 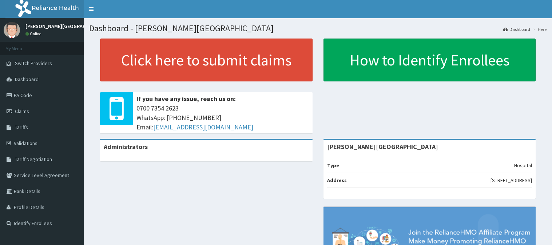 I want to click on span: Dashboard, so click(x=27, y=79).